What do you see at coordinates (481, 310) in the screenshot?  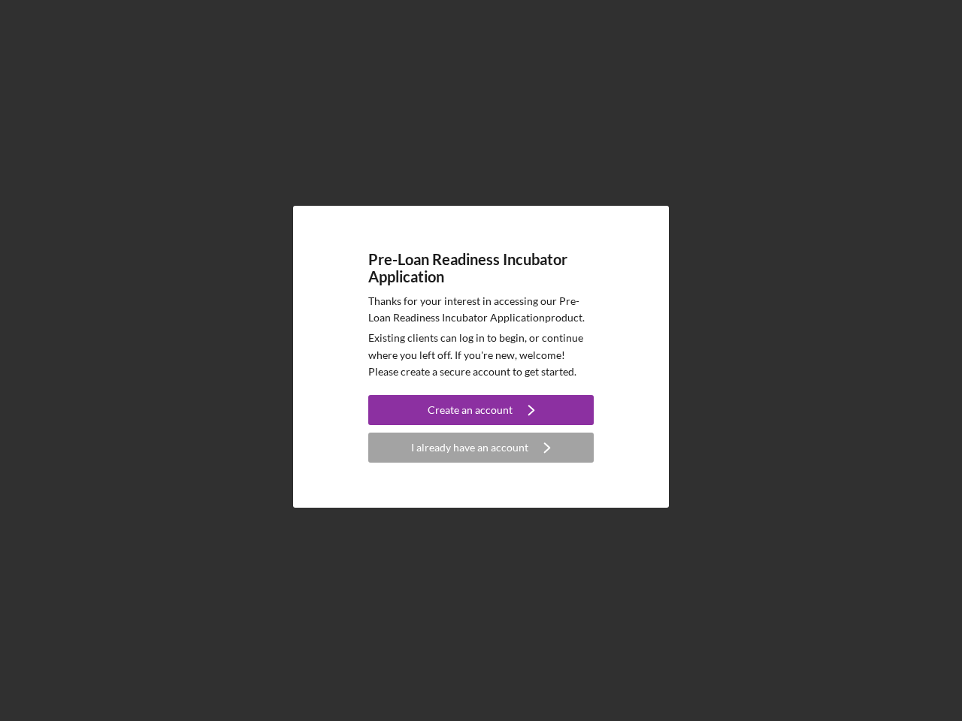 I see `p: Thanks for your interest in accessing our Pre-Loan Readiness Incubator Application product.` at bounding box center [481, 310].